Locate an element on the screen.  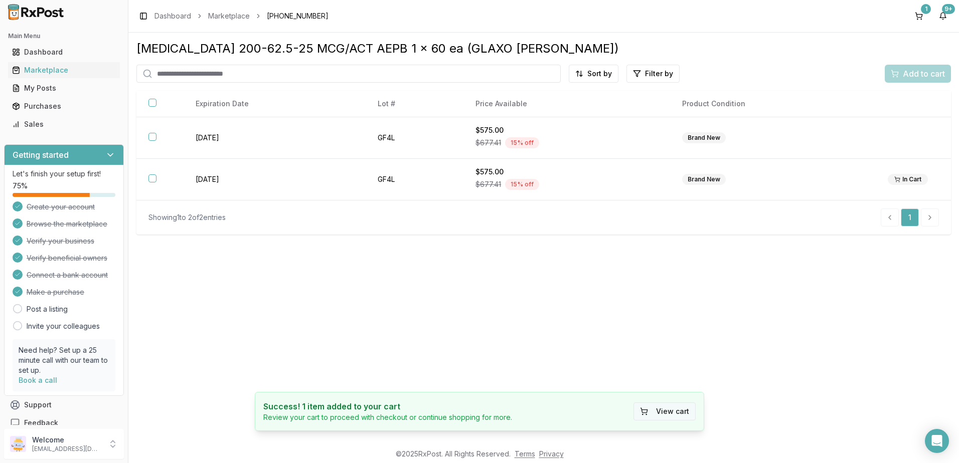
a: Sales is located at coordinates (64, 124).